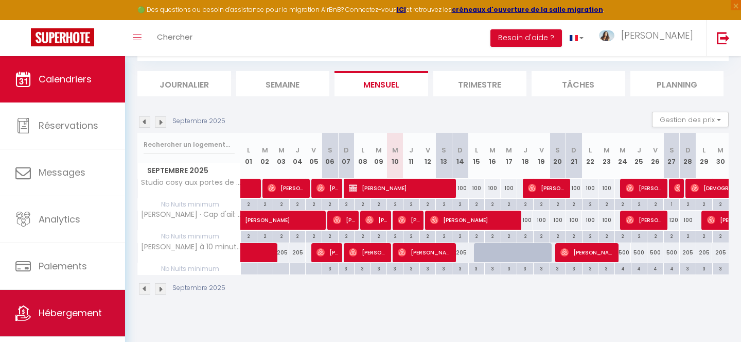 Image resolution: width=741 pixels, height=342 pixels. Describe the element at coordinates (528, 9) in the screenshot. I see `a: créneaux d'ouverture de la salle migration` at that location.